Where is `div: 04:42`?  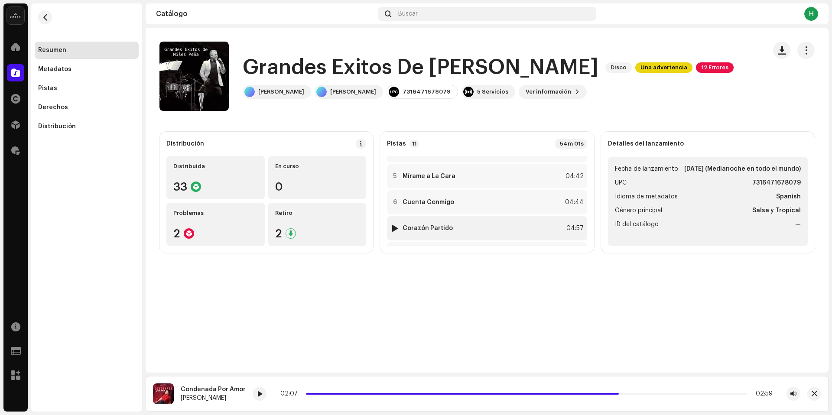
div: 04:42 is located at coordinates (574, 176).